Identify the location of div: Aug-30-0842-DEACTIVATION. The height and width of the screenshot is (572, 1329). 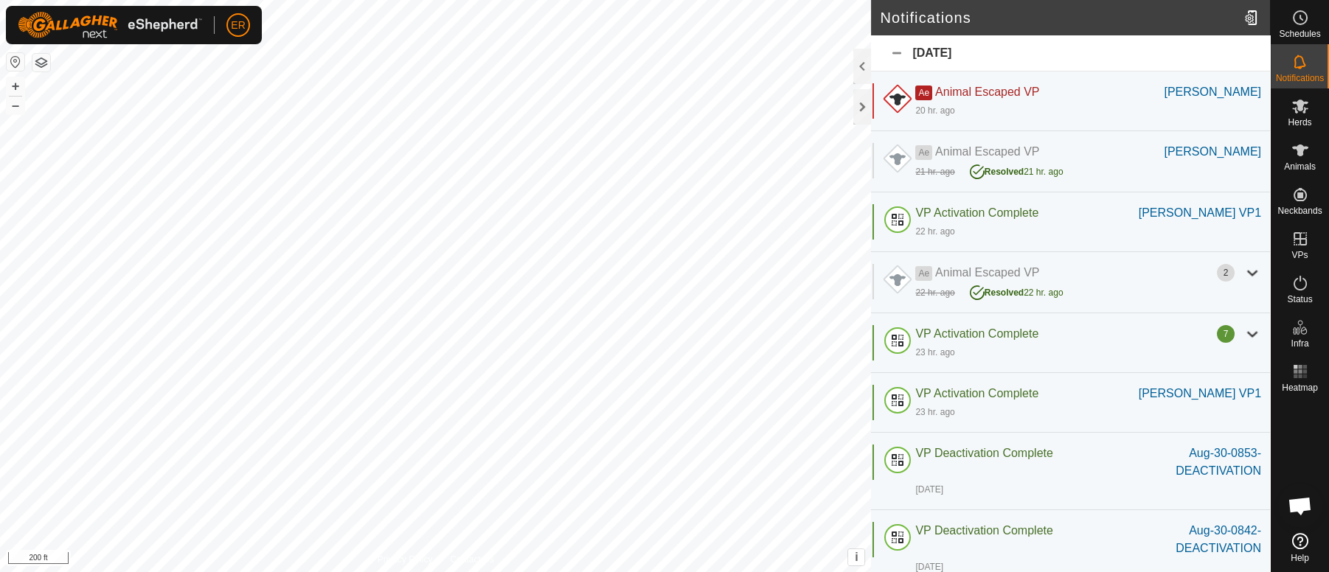
(1192, 540).